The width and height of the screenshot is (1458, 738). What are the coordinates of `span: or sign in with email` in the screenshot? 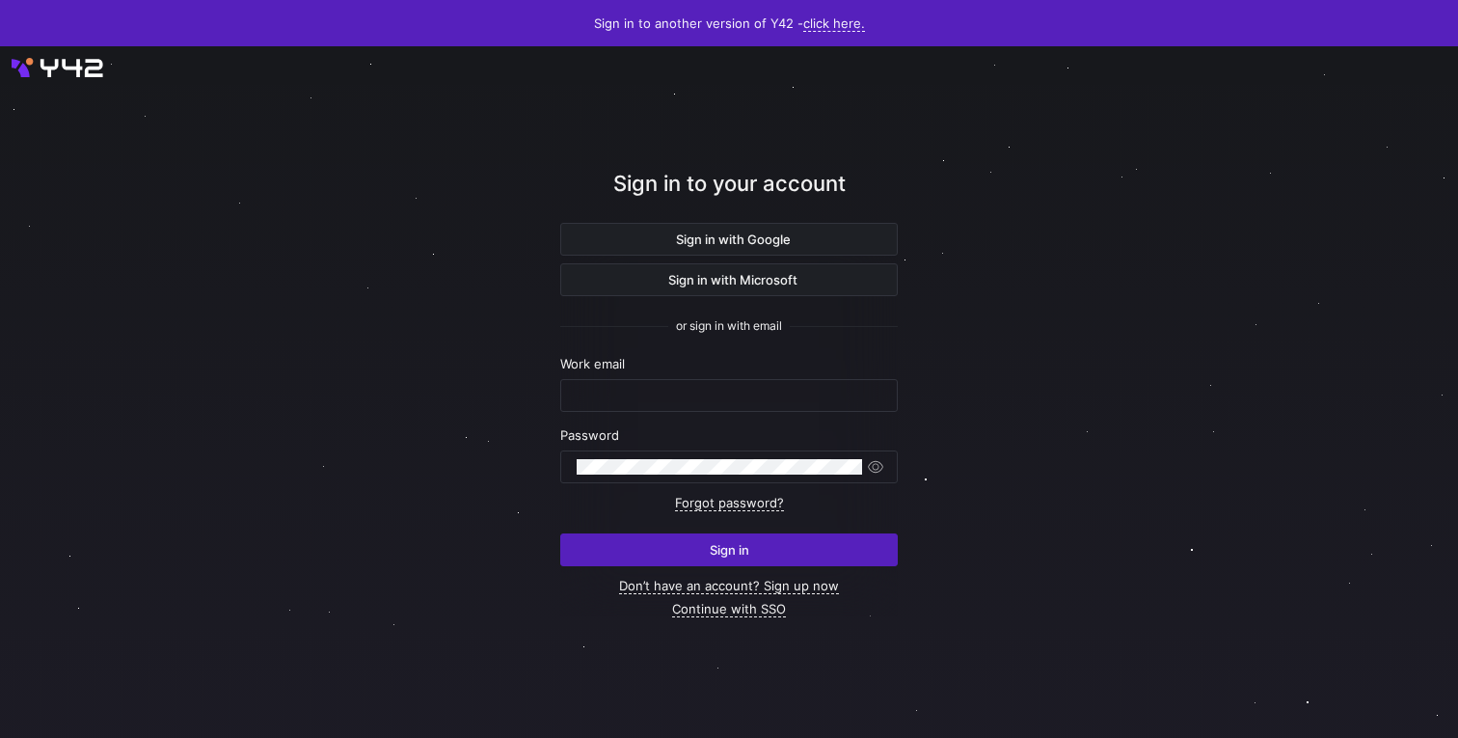 It's located at (729, 326).